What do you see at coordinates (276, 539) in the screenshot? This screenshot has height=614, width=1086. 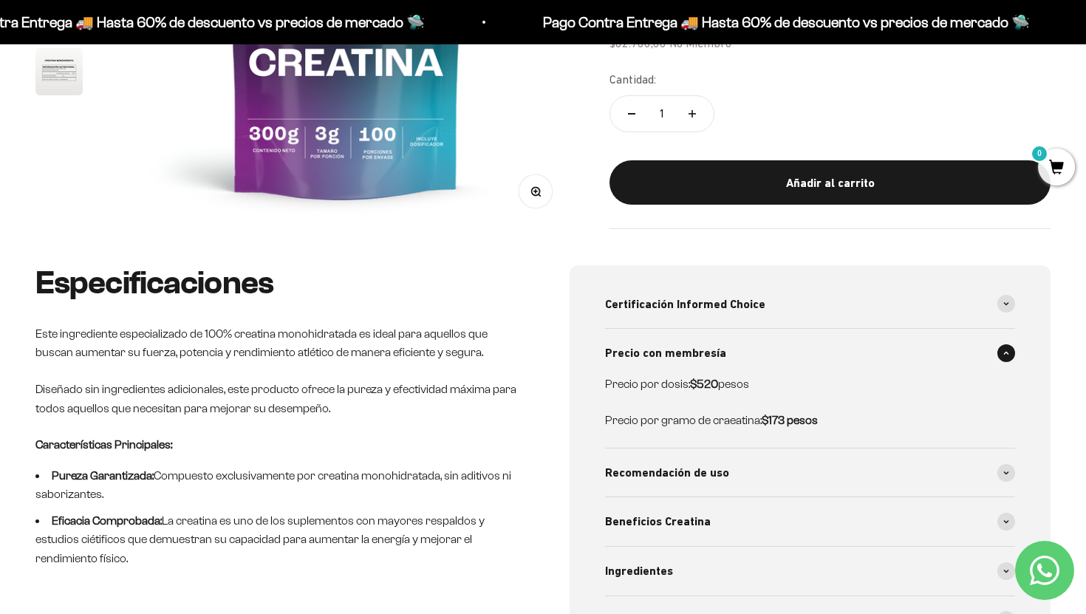 I see `li: La creatina es uno de los suplementos con mayores respaldos y estudios ciétificos que demuestran ...` at bounding box center [276, 539].